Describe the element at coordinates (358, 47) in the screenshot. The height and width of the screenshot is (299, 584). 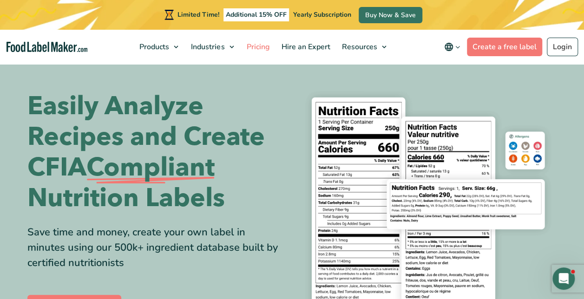
I see `span: Resources` at that location.